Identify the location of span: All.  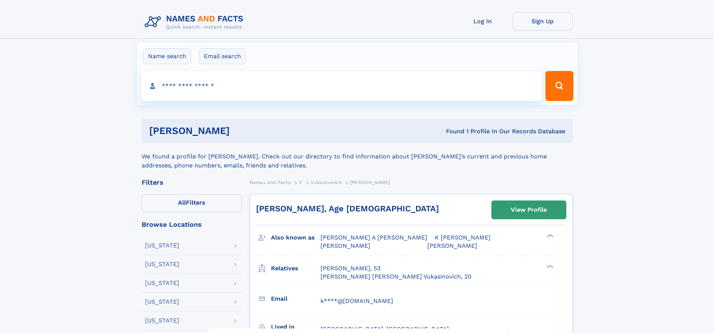
(182, 202).